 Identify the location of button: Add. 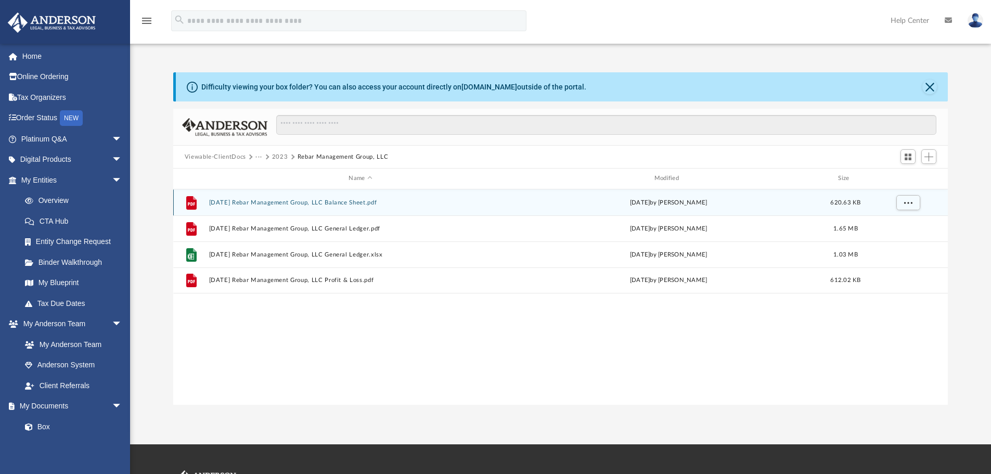
(929, 157).